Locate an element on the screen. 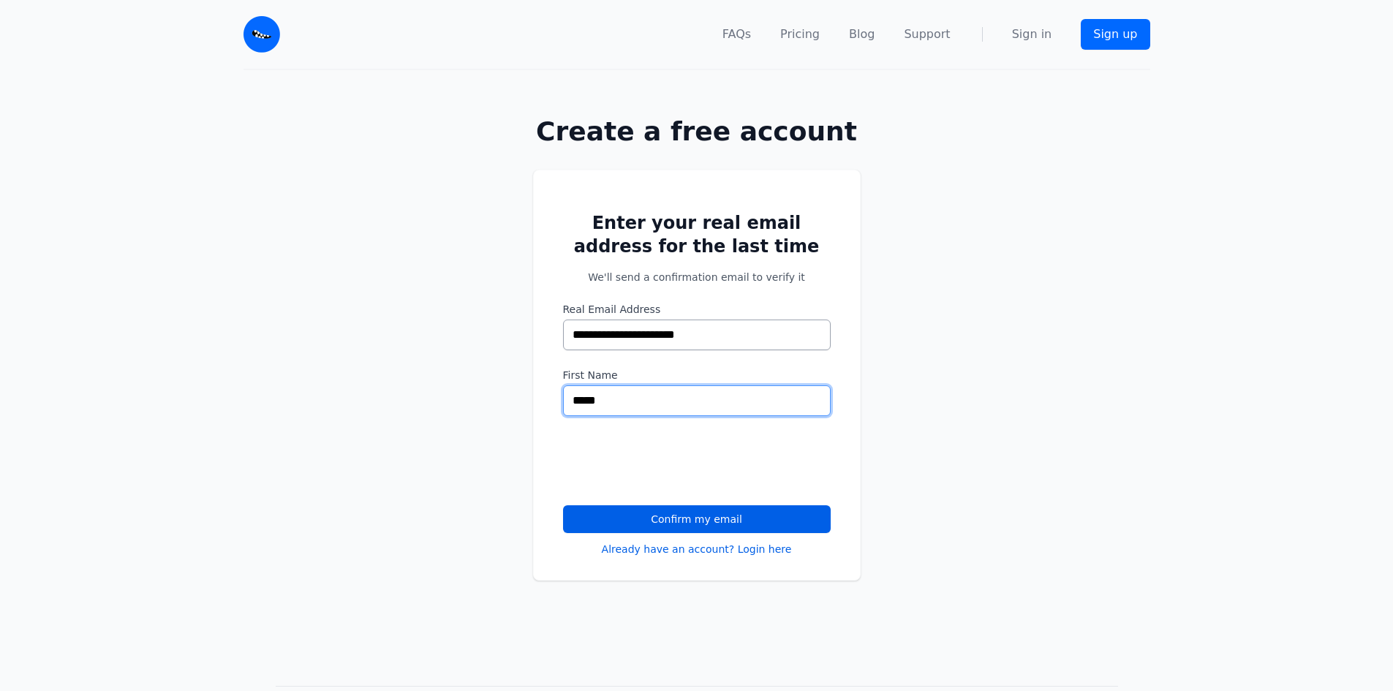 The width and height of the screenshot is (1393, 691). a: Sign up is located at coordinates (1115, 34).